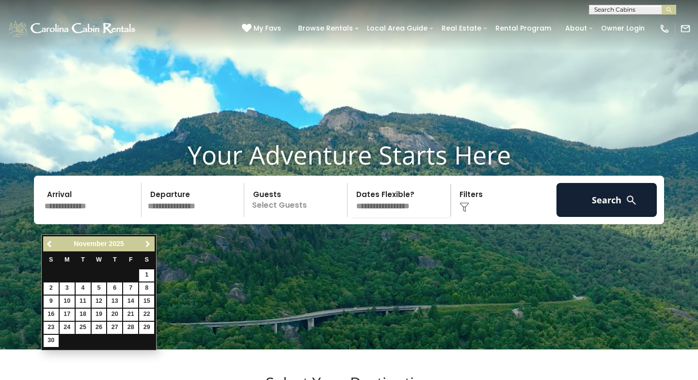 This screenshot has height=380, width=698. I want to click on span: Monday, so click(67, 259).